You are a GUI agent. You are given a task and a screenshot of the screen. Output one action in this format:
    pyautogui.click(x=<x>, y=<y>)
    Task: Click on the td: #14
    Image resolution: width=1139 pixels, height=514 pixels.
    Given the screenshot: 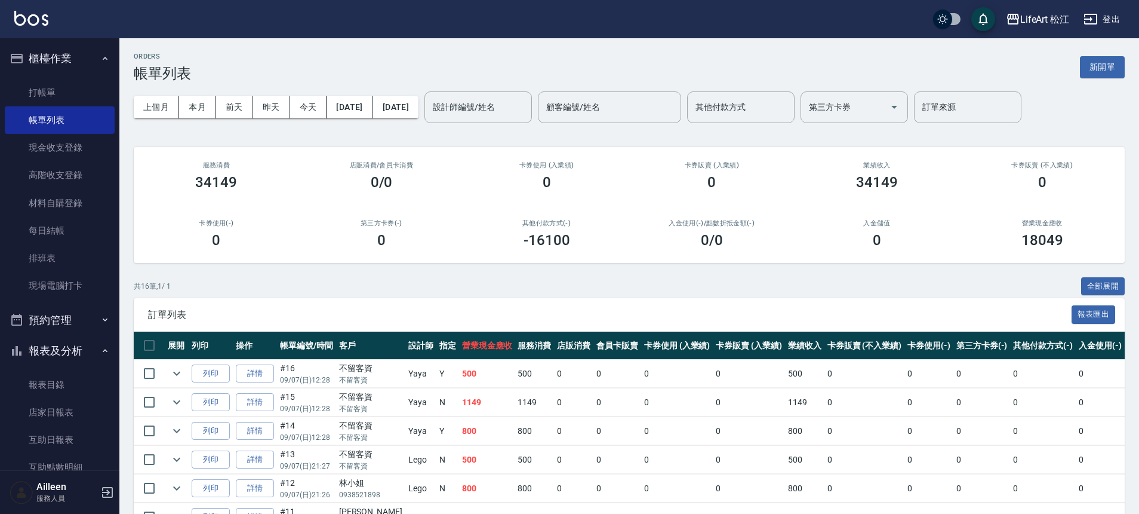 What is the action you would take?
    pyautogui.click(x=306, y=431)
    